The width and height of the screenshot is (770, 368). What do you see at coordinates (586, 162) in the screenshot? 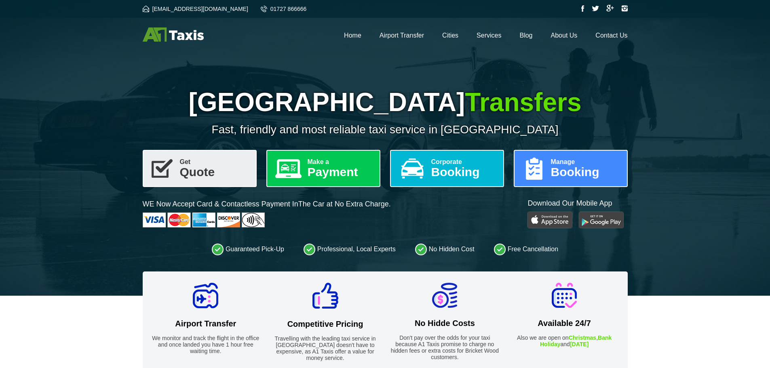
I see `span: Manage` at bounding box center [586, 162].